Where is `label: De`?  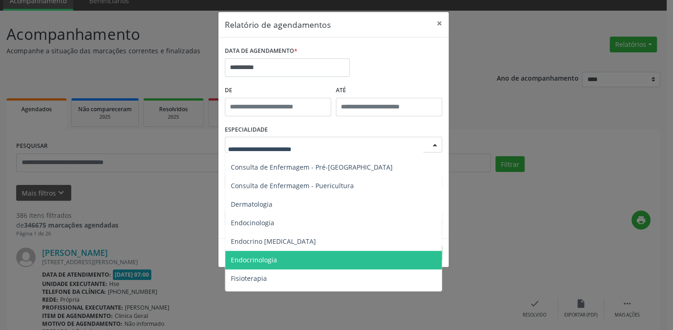 label: De is located at coordinates (278, 90).